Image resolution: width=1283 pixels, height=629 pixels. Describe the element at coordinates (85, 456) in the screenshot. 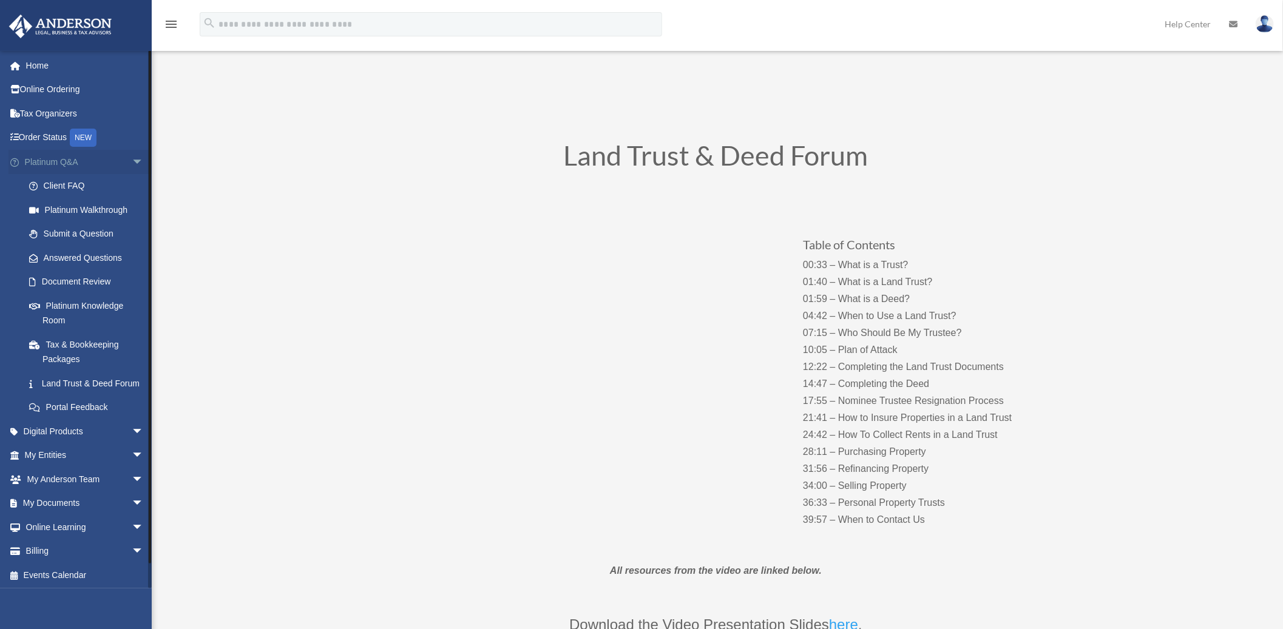

I see `a: My Entitiesarrow_drop_down` at that location.